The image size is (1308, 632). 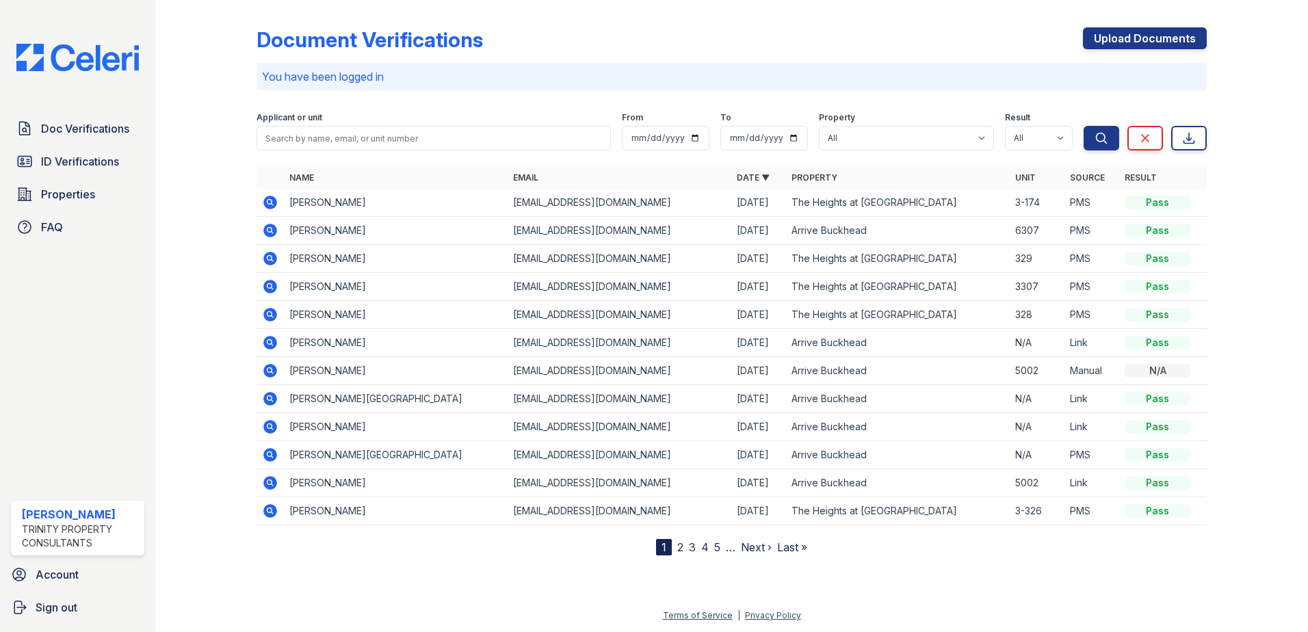 What do you see at coordinates (1025, 177) in the screenshot?
I see `a: Unit` at bounding box center [1025, 177].